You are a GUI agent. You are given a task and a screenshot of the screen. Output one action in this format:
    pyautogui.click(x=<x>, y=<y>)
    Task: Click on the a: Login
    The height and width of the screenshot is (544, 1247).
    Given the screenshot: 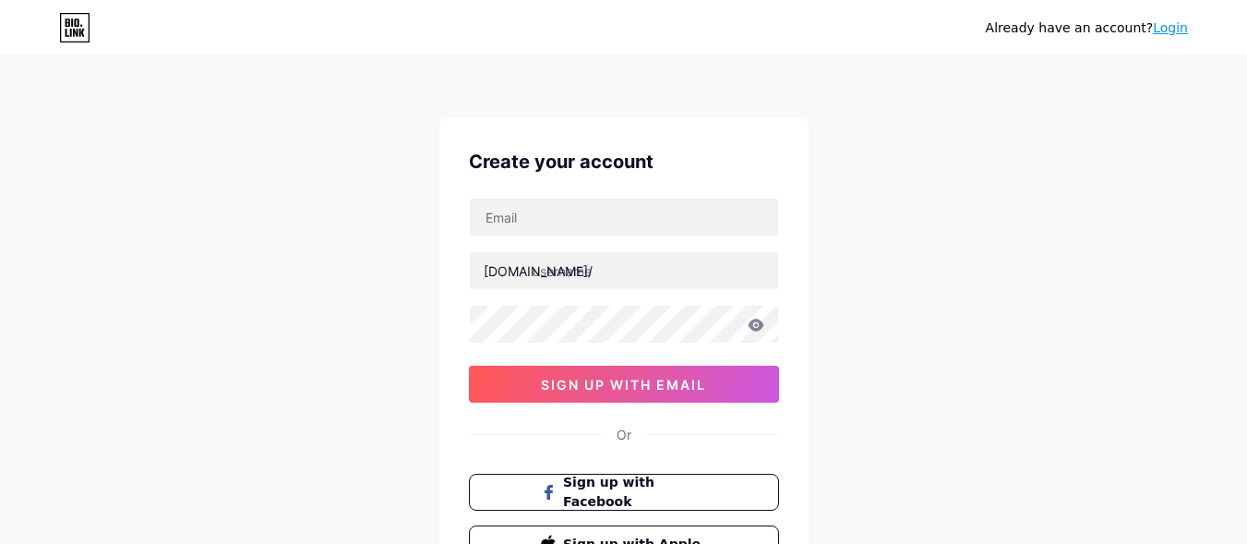 What is the action you would take?
    pyautogui.click(x=1170, y=28)
    